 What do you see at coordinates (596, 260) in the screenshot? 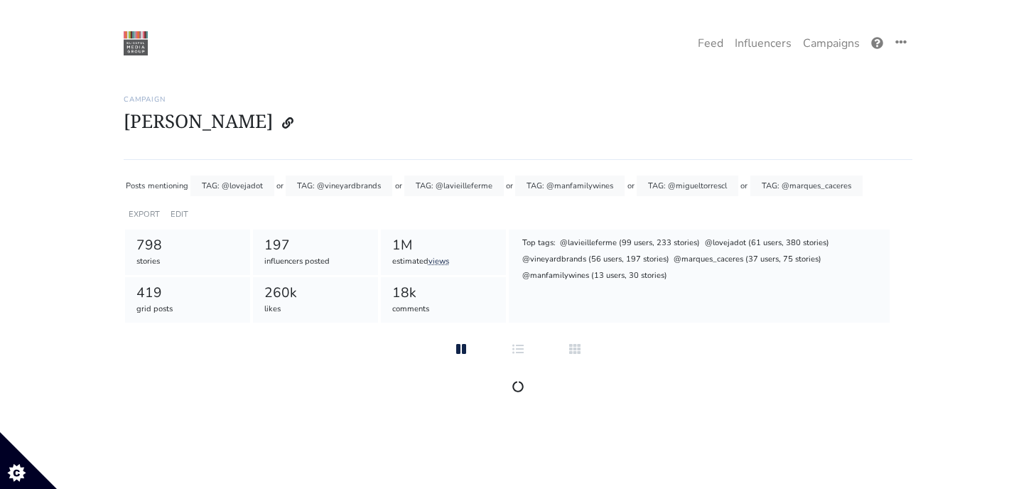
I see `div: @vineyardbrands (56 users, 197 stories)` at bounding box center [596, 260].